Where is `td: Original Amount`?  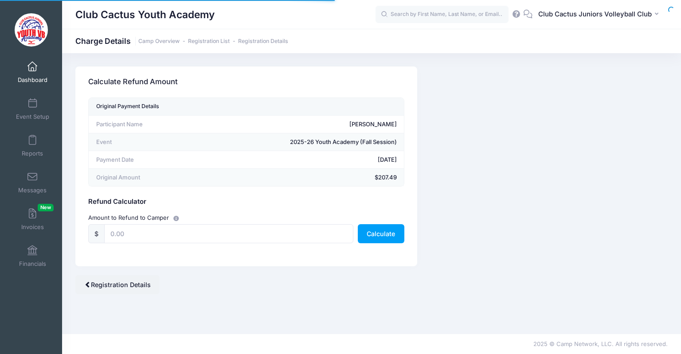 td: Original Amount is located at coordinates (141, 178).